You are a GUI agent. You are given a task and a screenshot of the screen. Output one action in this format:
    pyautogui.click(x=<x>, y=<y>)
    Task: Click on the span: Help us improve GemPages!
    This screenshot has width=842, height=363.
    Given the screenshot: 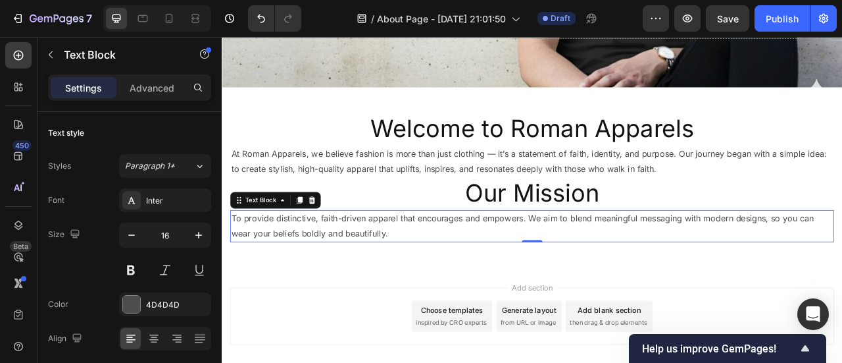 What is the action you would take?
    pyautogui.click(x=720, y=348)
    